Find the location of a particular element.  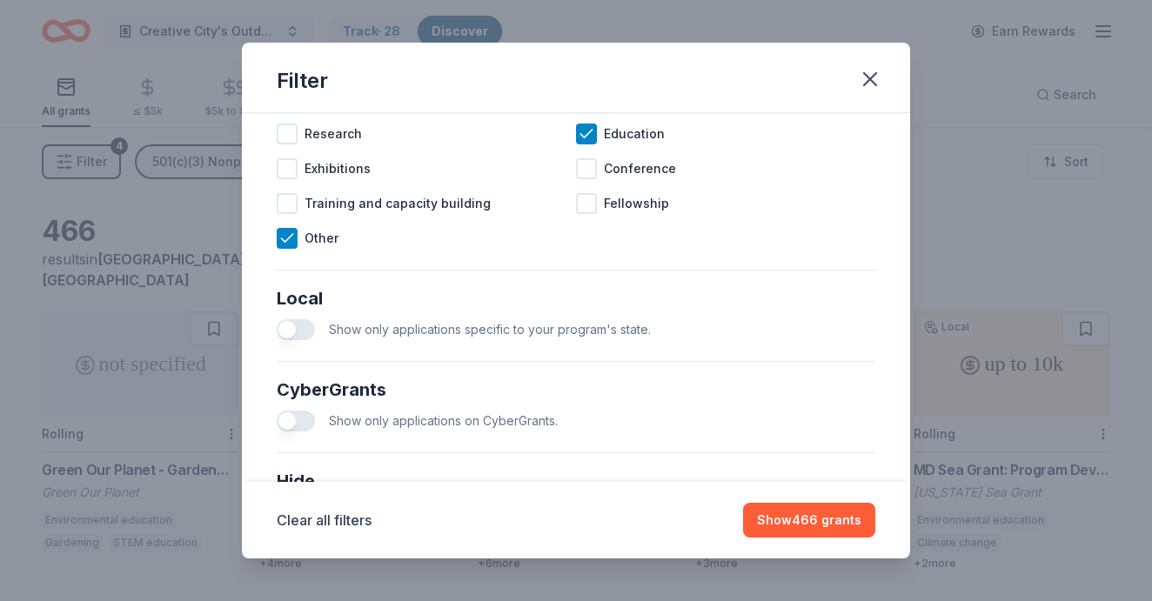

button: Clear all filters is located at coordinates (324, 521).